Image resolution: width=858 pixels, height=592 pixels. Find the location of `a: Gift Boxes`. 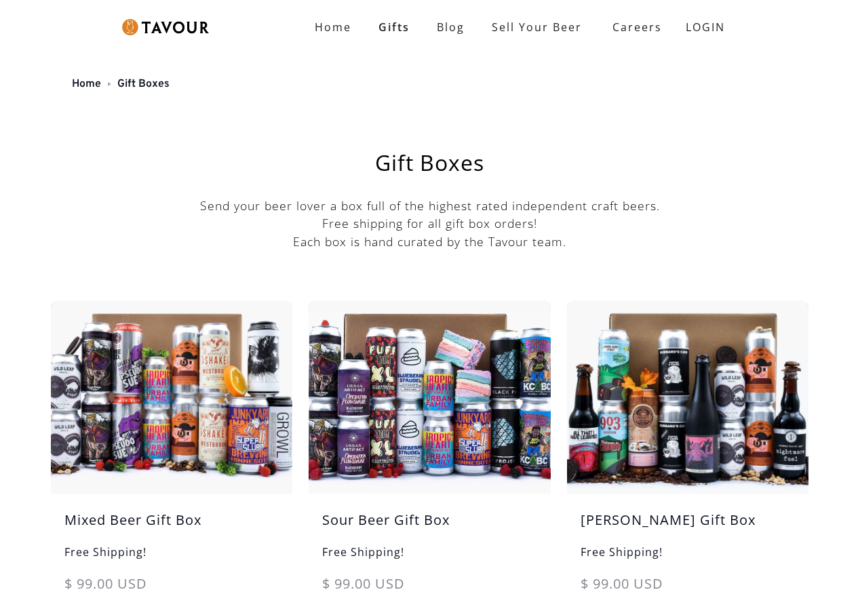

a: Gift Boxes is located at coordinates (143, 84).